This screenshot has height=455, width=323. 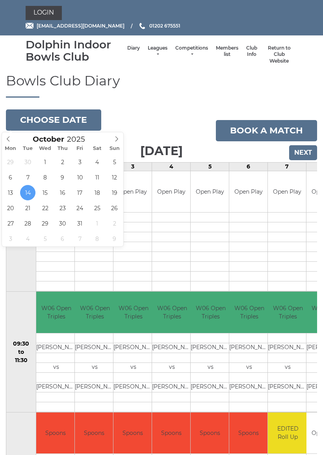 I want to click on span: October 25, 2025, so click(x=97, y=208).